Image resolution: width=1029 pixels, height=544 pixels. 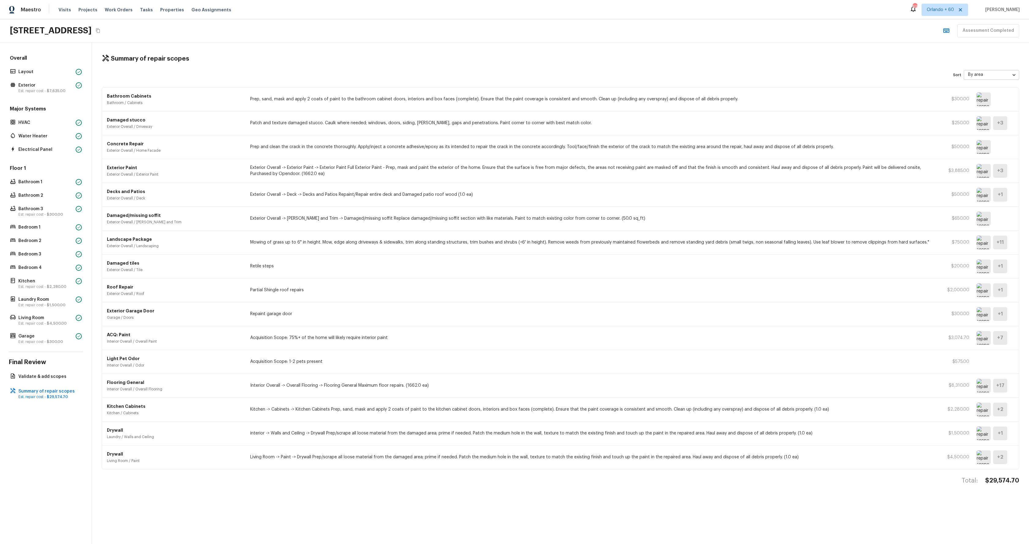 What do you see at coordinates (46, 300) in the screenshot?
I see `p: Laundry Room` at bounding box center [46, 300].